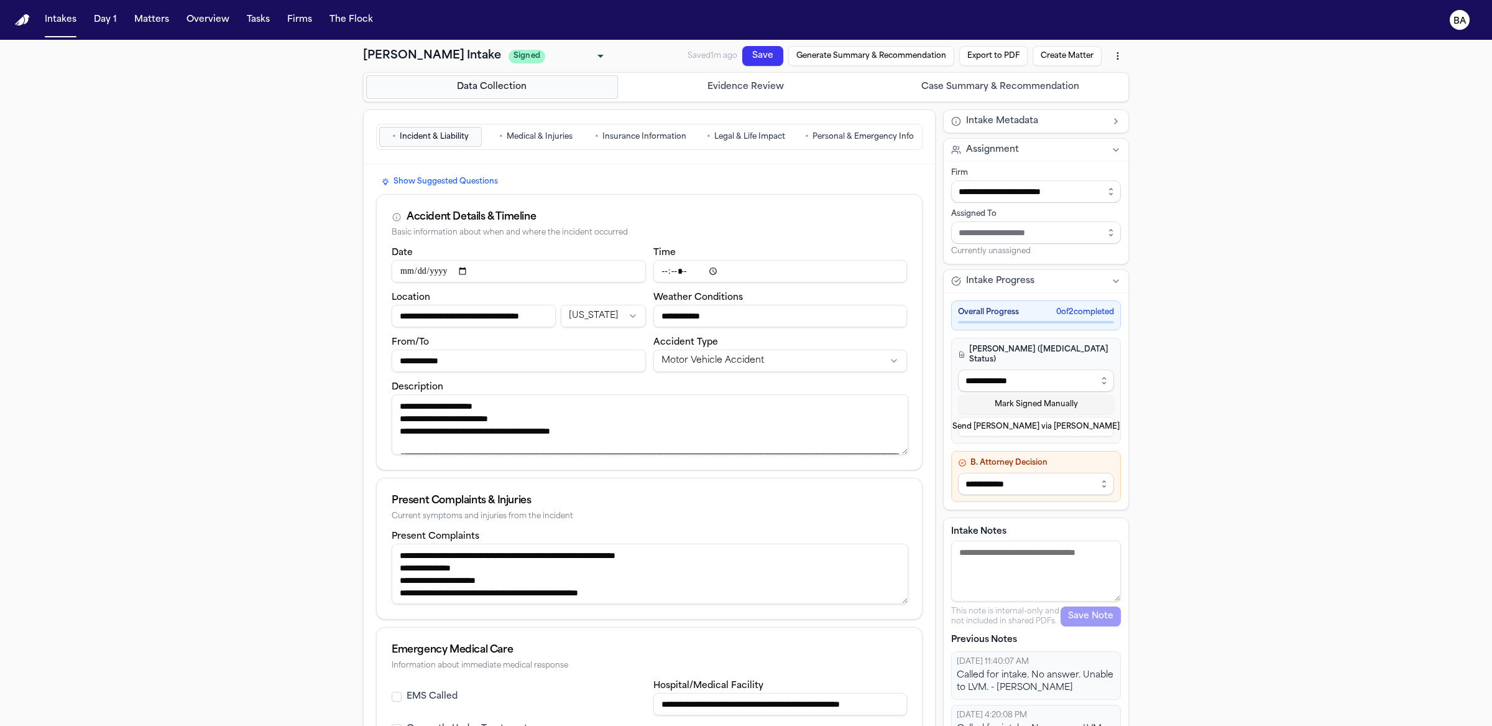  I want to click on span: Currently unassigned, so click(991, 251).